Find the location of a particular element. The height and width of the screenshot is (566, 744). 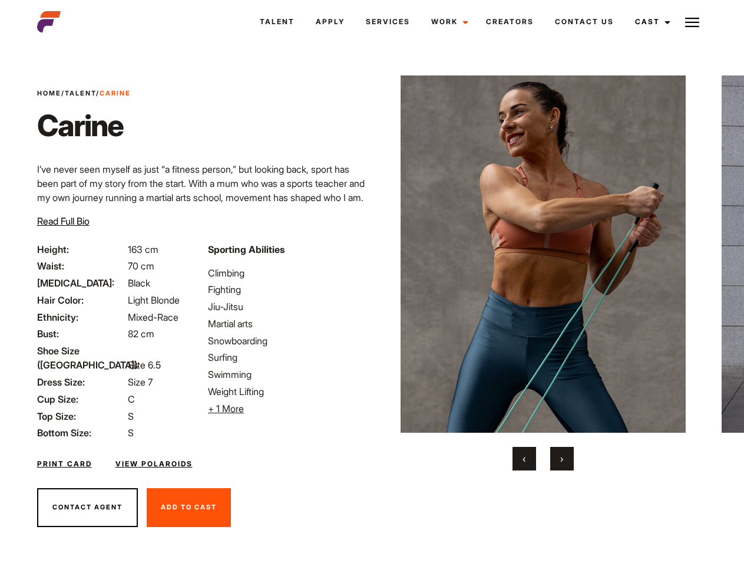

span: Mixed-Race is located at coordinates (153, 317).